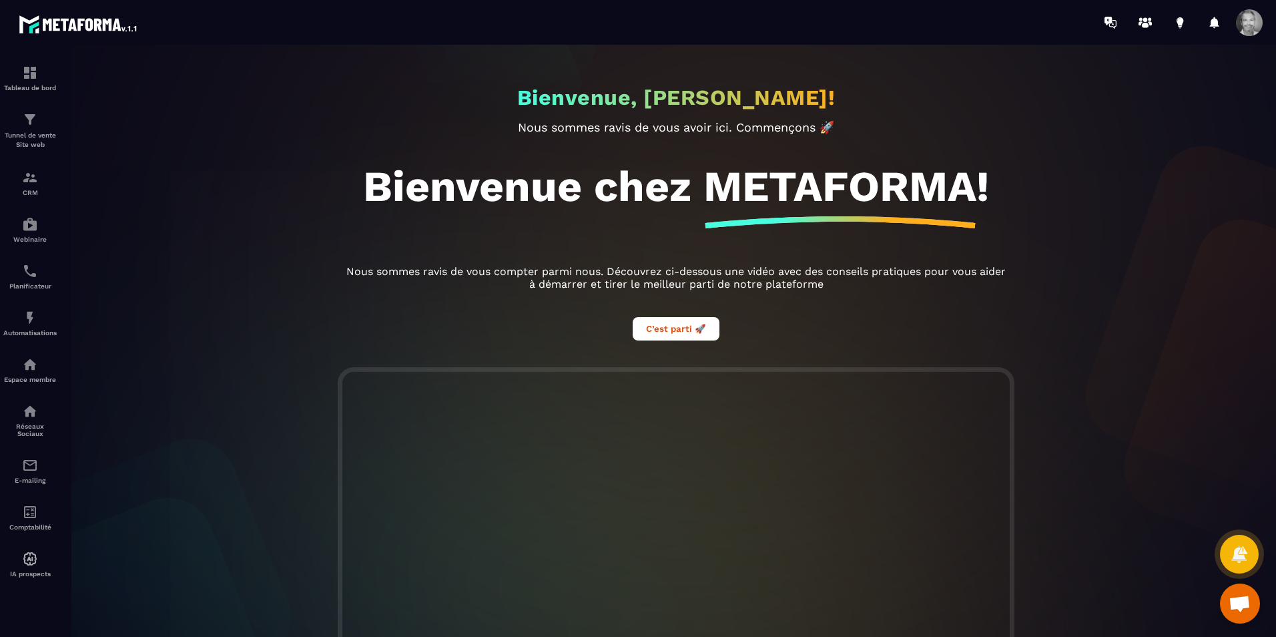  I want to click on p: Webinaire, so click(30, 239).